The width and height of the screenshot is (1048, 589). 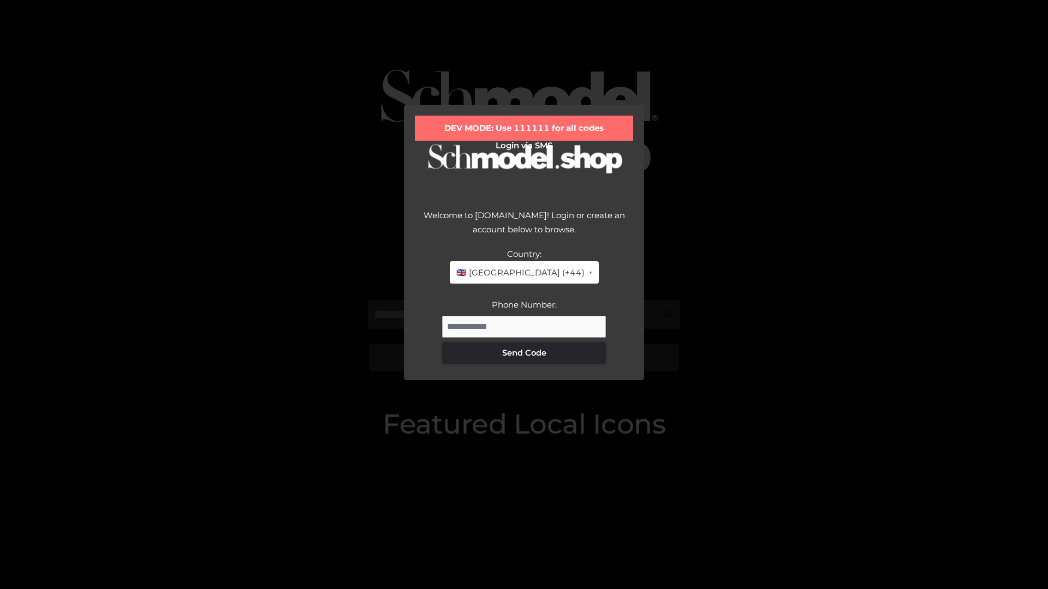 What do you see at coordinates (524, 146) in the screenshot?
I see `h2: Login via SMS` at bounding box center [524, 146].